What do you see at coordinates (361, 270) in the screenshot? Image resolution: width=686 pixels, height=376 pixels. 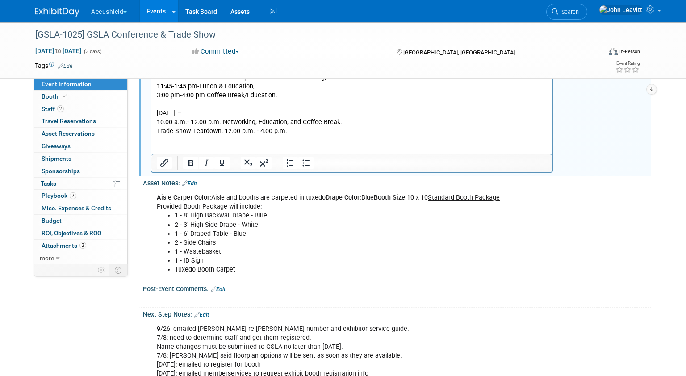 I see `li: Tuxedo Booth Carpet` at bounding box center [361, 270].